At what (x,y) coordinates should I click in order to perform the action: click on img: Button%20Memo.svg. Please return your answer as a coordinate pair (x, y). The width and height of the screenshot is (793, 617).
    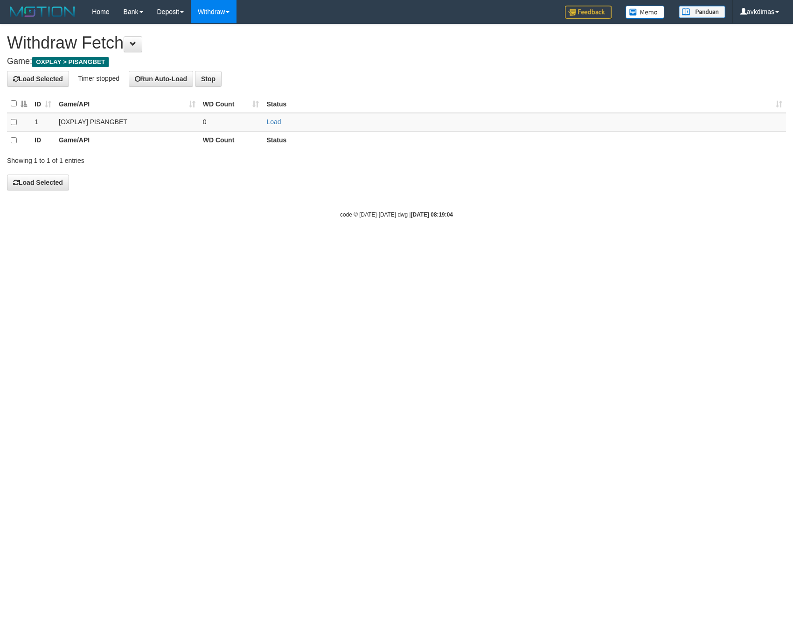
    Looking at the image, I should click on (645, 12).